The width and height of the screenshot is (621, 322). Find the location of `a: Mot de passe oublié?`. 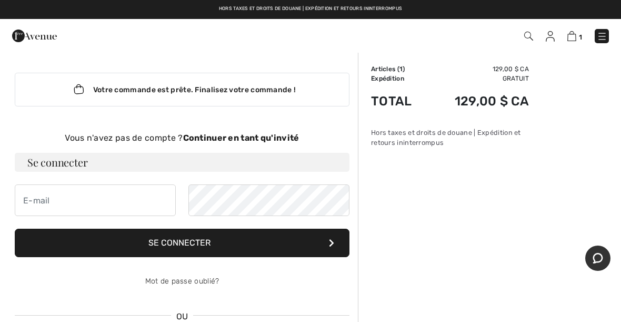

a: Mot de passe oublié? is located at coordinates (182, 281).